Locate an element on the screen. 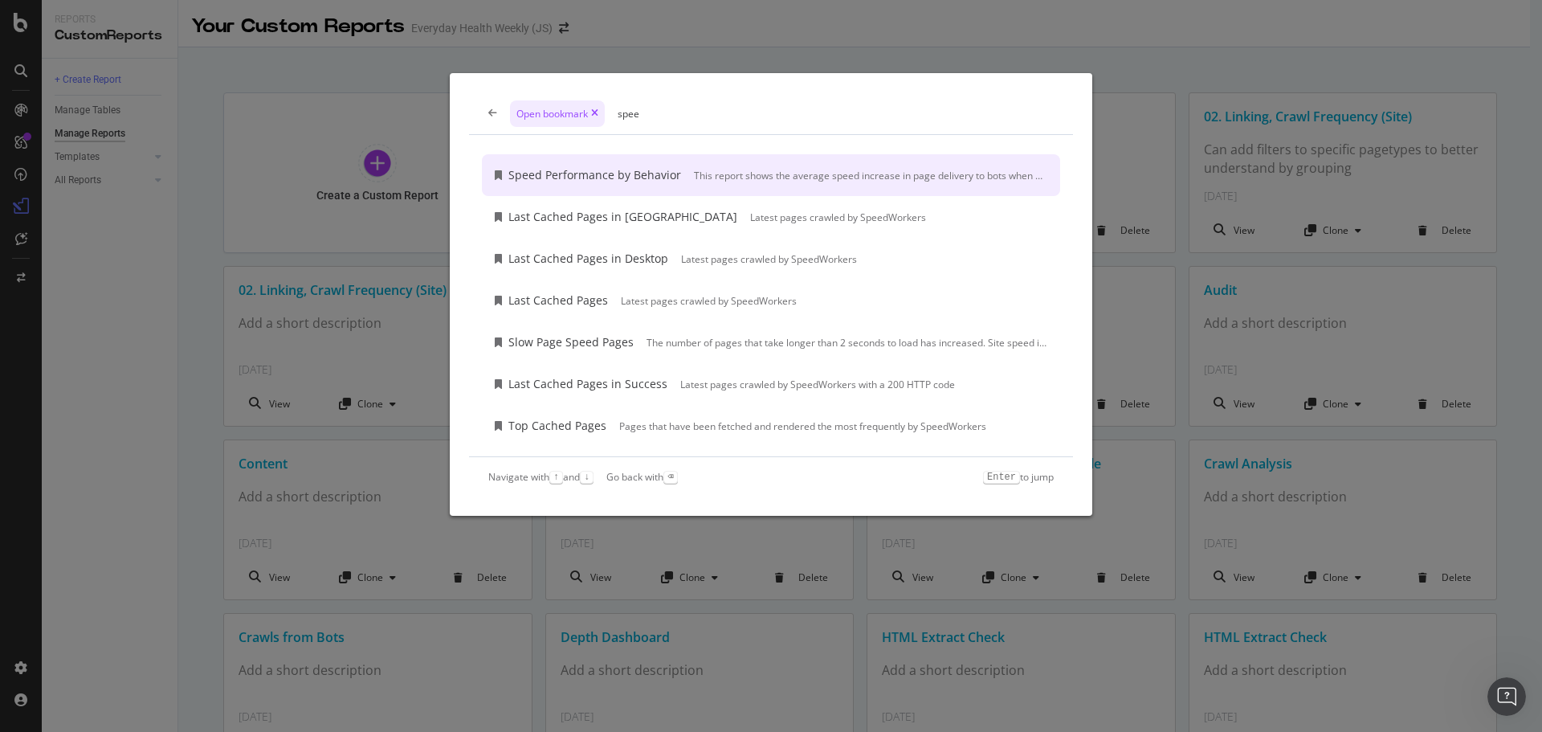 The height and width of the screenshot is (732, 1542). input: Open bookmark is located at coordinates (835, 113).